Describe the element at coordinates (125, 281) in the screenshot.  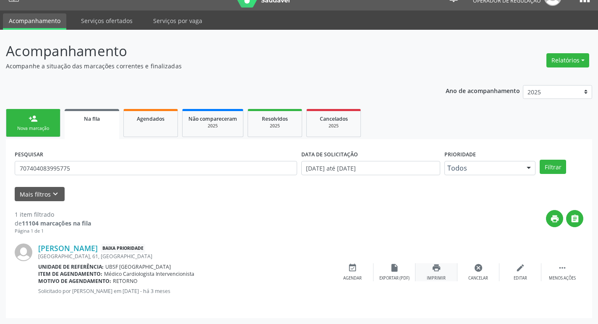
I see `span: RETORNO` at that location.